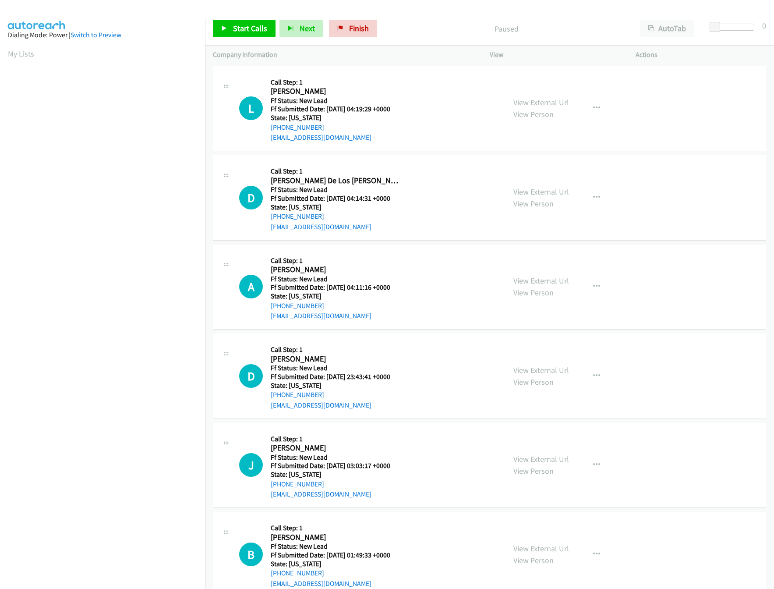 The image size is (774, 589). What do you see at coordinates (506, 28) in the screenshot?
I see `p: Paused` at bounding box center [506, 28].